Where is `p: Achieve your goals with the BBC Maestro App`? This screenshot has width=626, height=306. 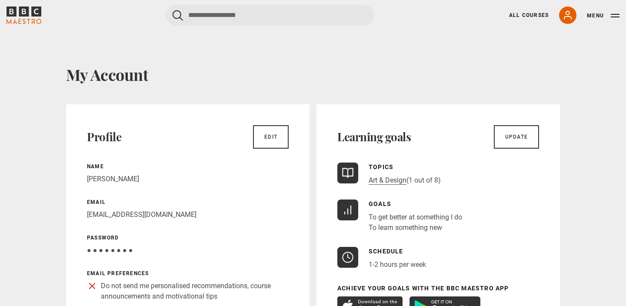
p: Achieve your goals with the BBC Maestro App is located at coordinates (438, 288).